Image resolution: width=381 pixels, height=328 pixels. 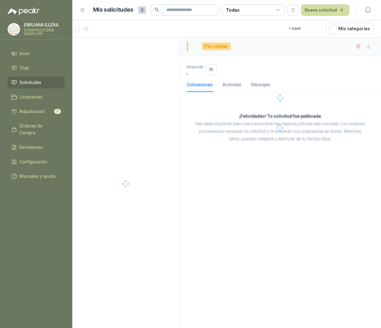 What do you see at coordinates (36, 111) in the screenshot?
I see `a: Adjudicación1` at bounding box center [36, 111].